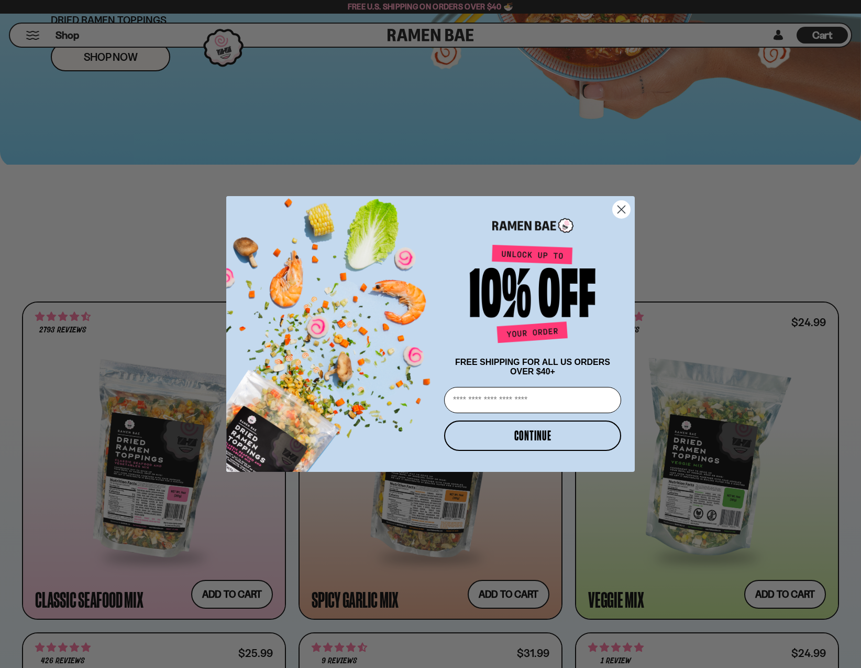 Image resolution: width=861 pixels, height=668 pixels. Describe the element at coordinates (533, 225) in the screenshot. I see `img: Ramen Bae Logo` at that location.